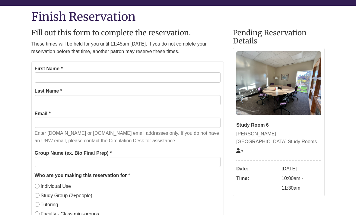  Describe the element at coordinates (279, 37) in the screenshot. I see `h2: Pending Reservation Details` at that location.